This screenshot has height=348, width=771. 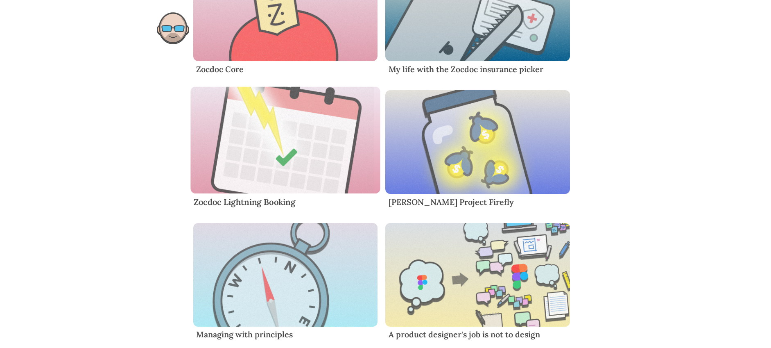 I want to click on h4: A product designer's job is not to design, so click(x=478, y=334).